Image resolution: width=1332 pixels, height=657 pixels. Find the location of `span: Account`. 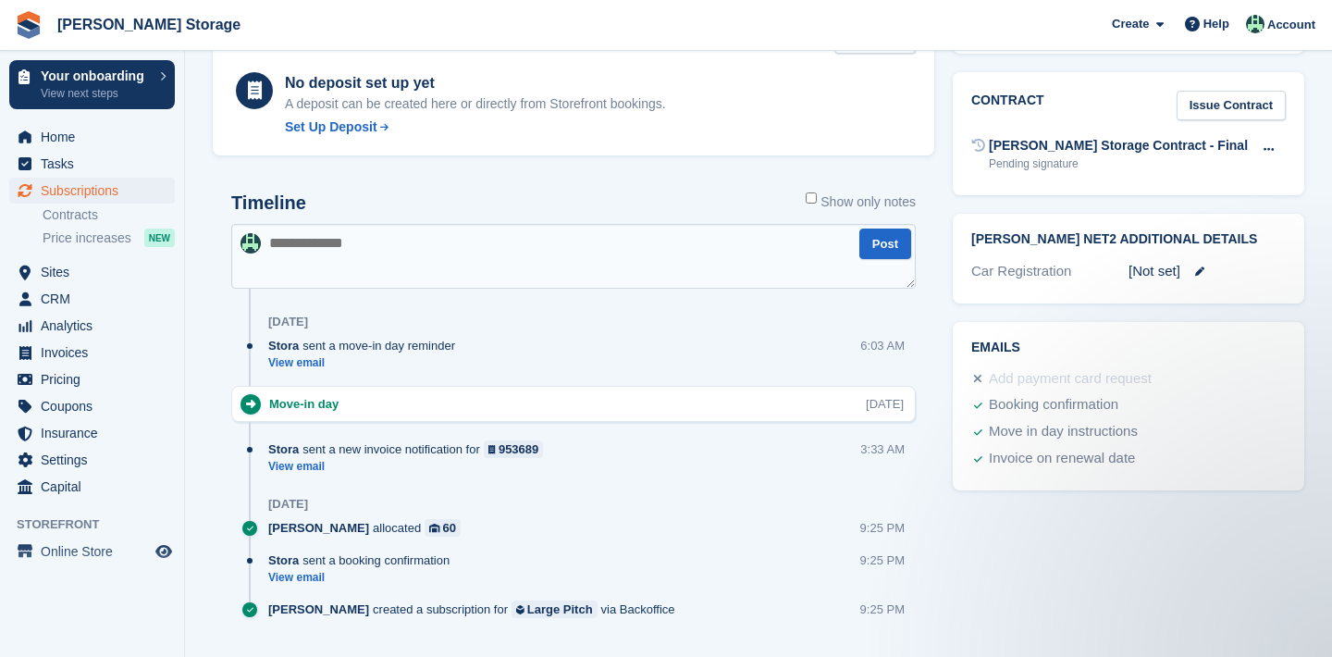

span: Account is located at coordinates (1291, 25).